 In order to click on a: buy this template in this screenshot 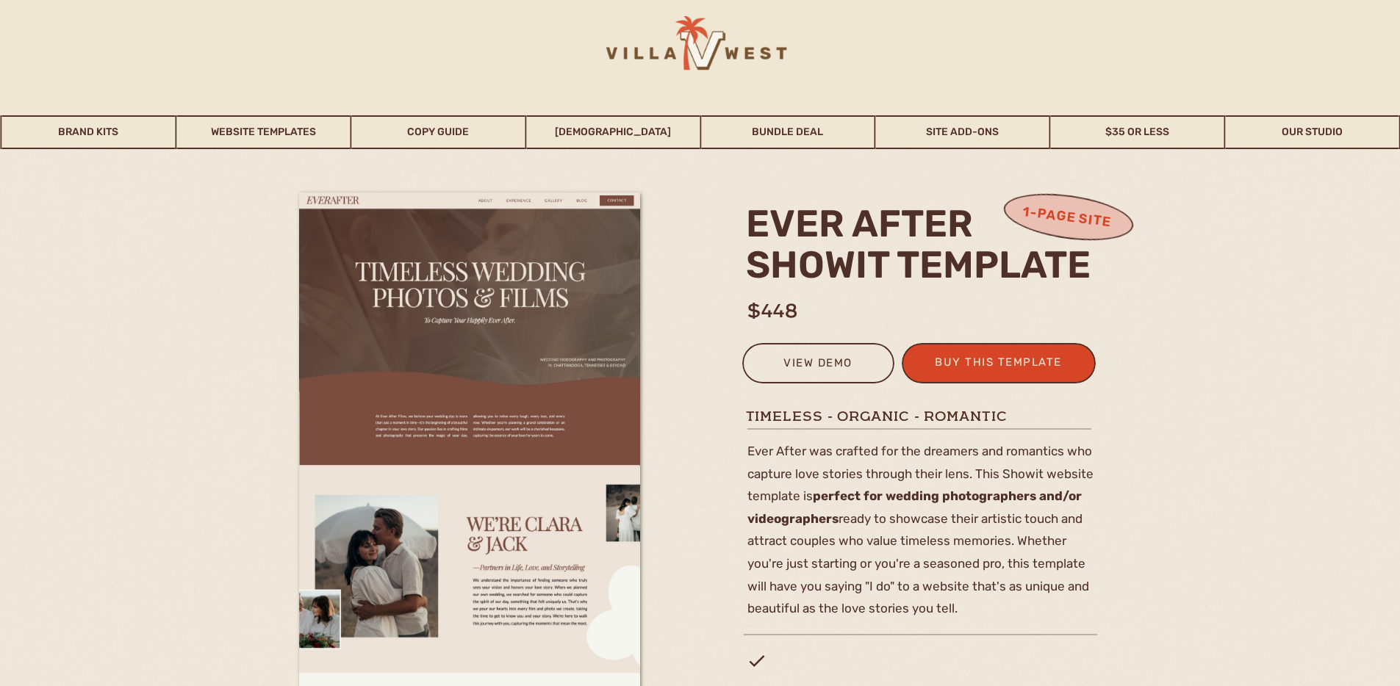, I will do `click(999, 364)`.